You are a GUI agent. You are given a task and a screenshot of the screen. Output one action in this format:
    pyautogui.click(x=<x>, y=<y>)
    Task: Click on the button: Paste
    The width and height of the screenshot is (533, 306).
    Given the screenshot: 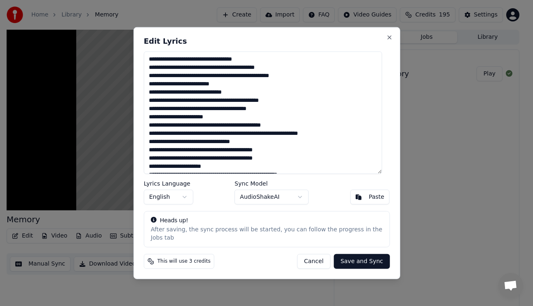 What is the action you would take?
    pyautogui.click(x=370, y=197)
    